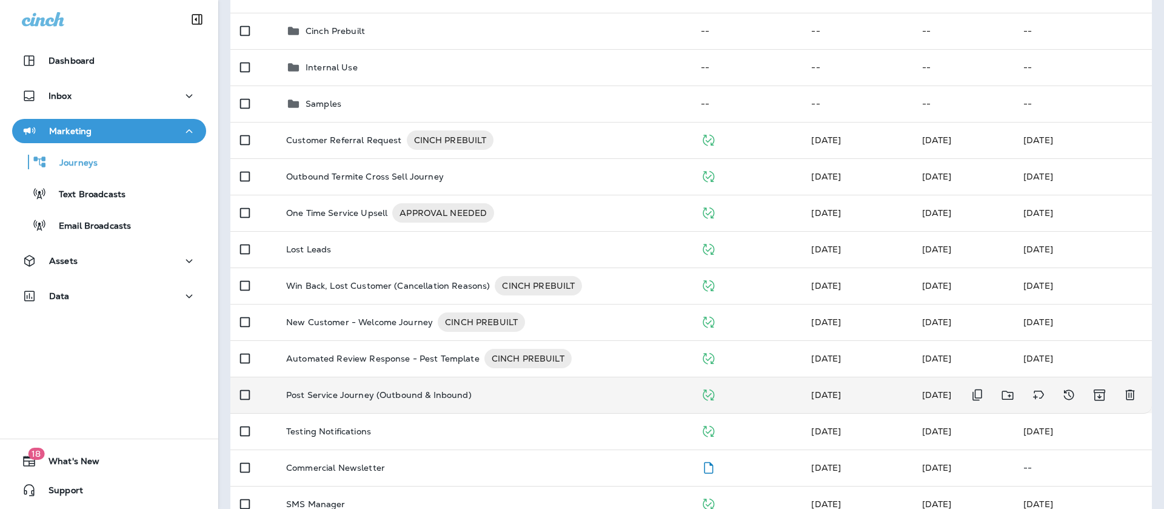  I want to click on span: 18, so click(36, 454).